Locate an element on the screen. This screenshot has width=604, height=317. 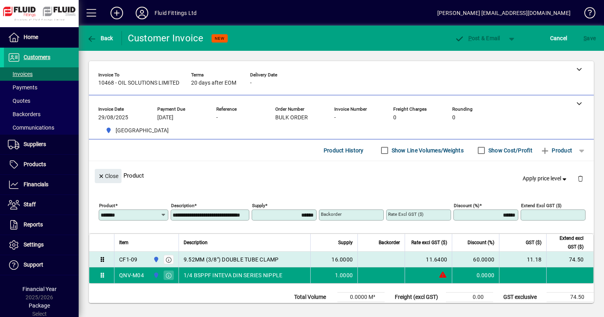
td: Freight (excl GST) is located at coordinates (419, 297).